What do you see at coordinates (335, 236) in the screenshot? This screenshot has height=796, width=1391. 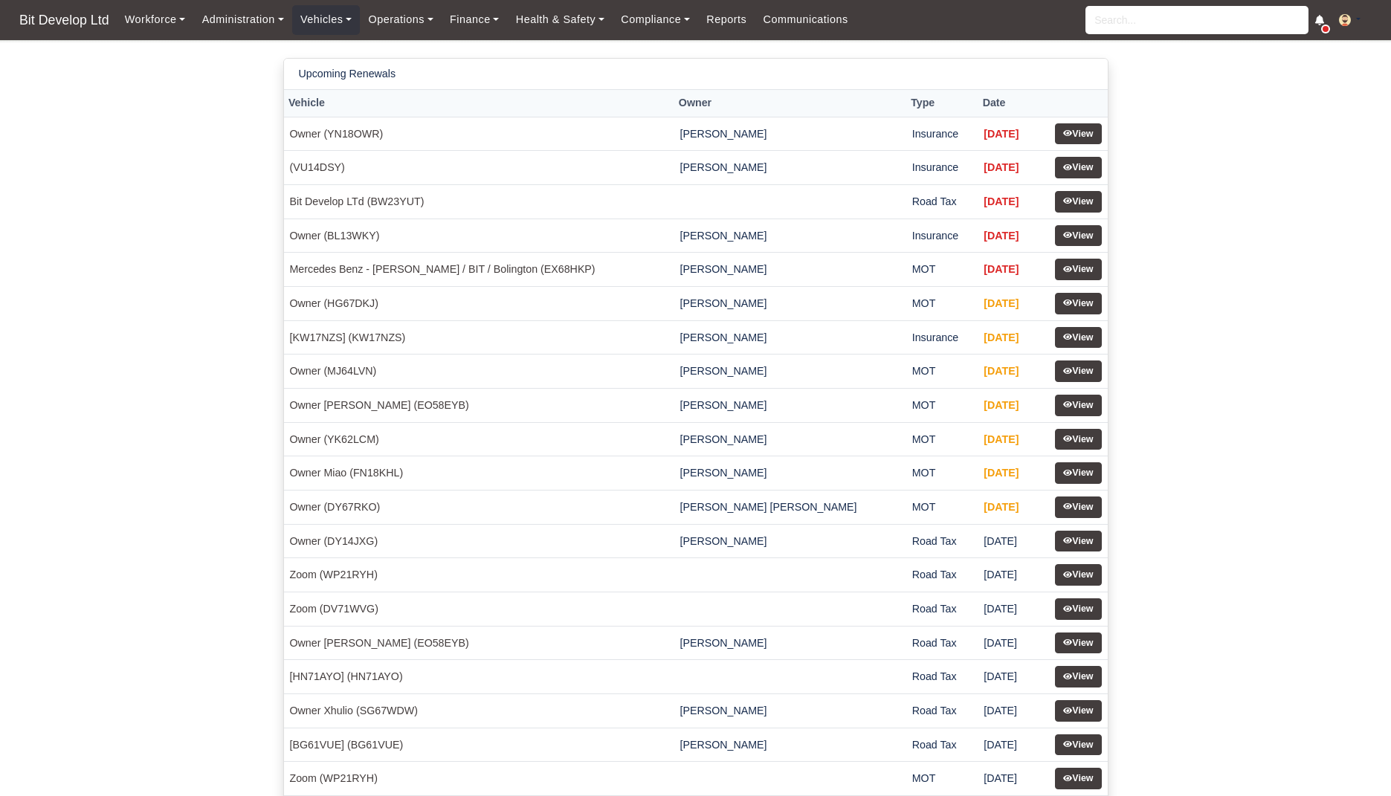 I see `a: Owner (BL13WKY)` at bounding box center [335, 236].